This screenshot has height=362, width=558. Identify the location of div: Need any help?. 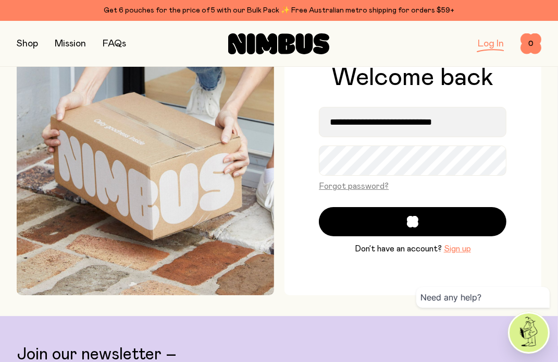
(483, 297).